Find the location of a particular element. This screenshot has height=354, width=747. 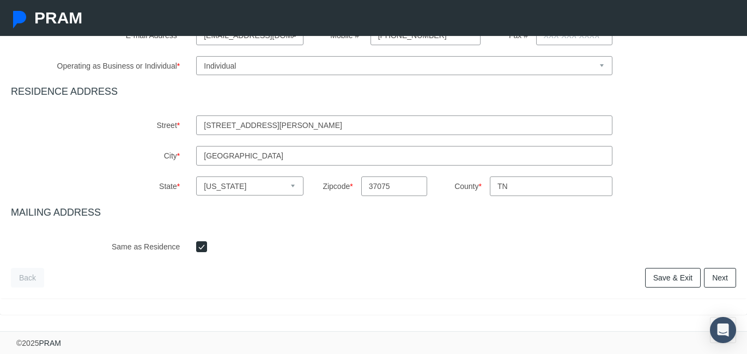

span: PRAM is located at coordinates (58, 17).